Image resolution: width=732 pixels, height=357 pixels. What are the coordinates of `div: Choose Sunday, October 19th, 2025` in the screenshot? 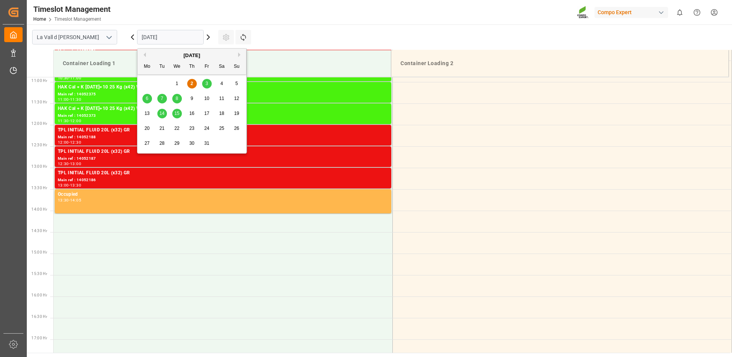 It's located at (237, 113).